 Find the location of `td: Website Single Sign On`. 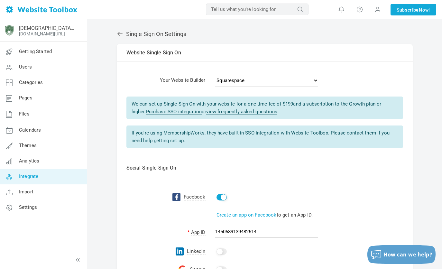

td: Website Single Sign On is located at coordinates (265, 53).